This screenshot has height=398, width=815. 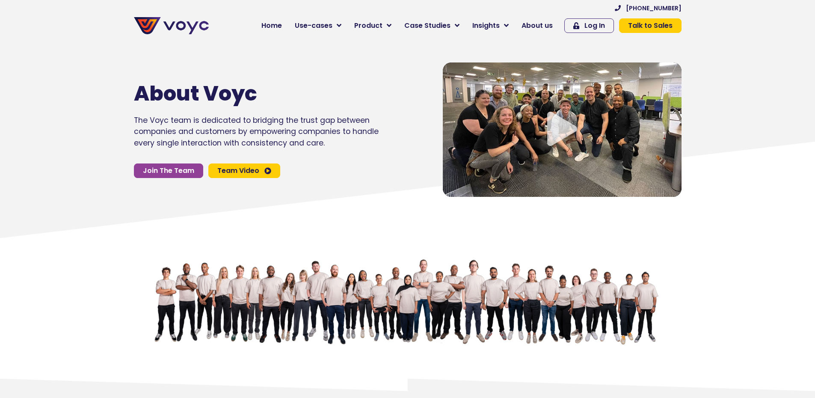 I want to click on span: Log In, so click(x=595, y=26).